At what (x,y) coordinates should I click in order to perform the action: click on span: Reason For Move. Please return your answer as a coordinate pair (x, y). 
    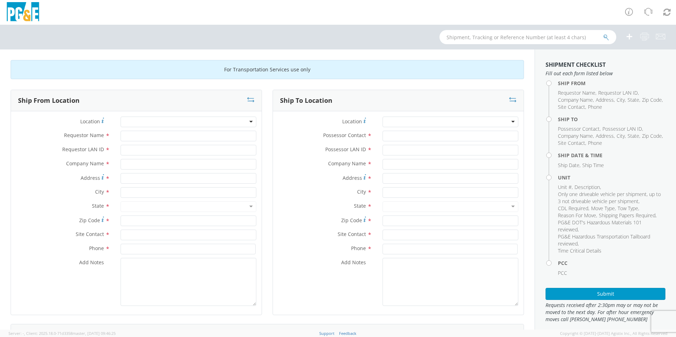
    Looking at the image, I should click on (577, 215).